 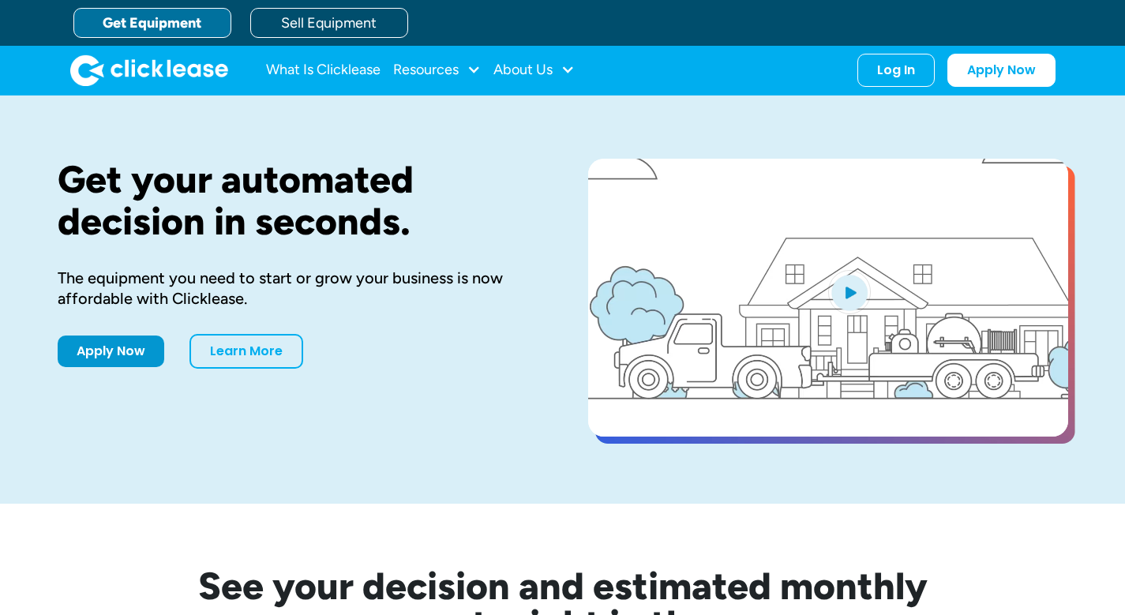 What do you see at coordinates (436, 70) in the screenshot?
I see `div: Resources` at bounding box center [436, 70].